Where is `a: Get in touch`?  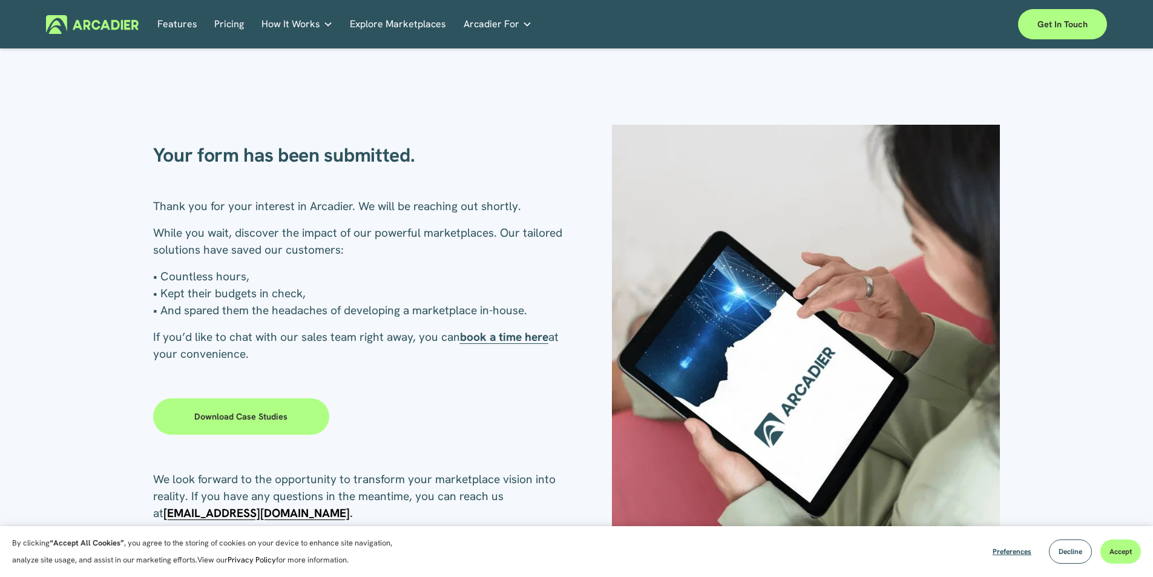
a: Get in touch is located at coordinates (1062, 24).